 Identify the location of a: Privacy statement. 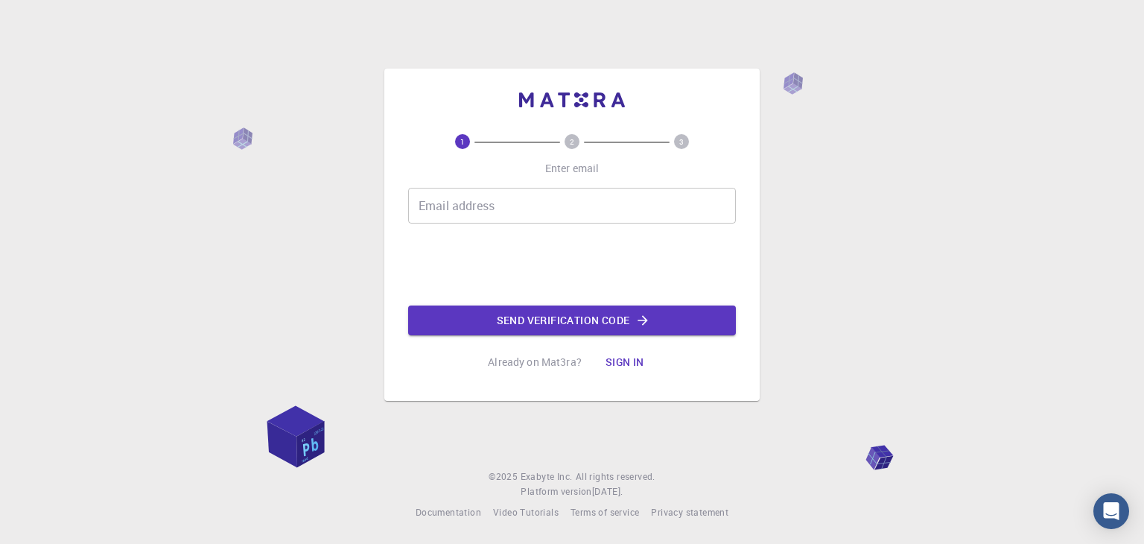
(690, 513).